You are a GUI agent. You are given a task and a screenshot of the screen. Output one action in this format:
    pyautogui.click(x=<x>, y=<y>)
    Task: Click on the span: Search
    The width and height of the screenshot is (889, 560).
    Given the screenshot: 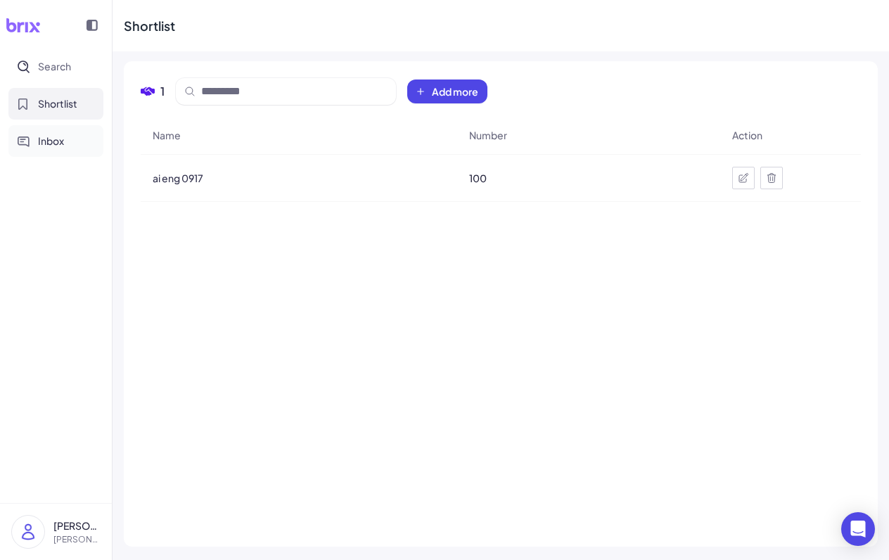 What is the action you would take?
    pyautogui.click(x=54, y=66)
    